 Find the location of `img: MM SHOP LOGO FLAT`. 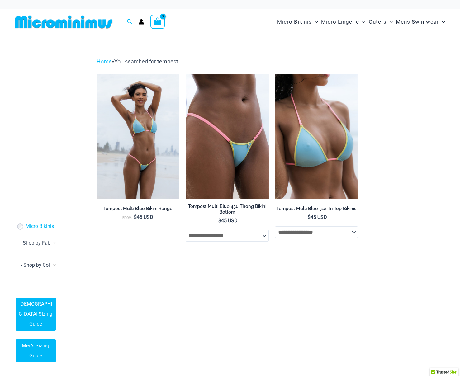

img: MM SHOP LOGO FLAT is located at coordinates (64, 22).